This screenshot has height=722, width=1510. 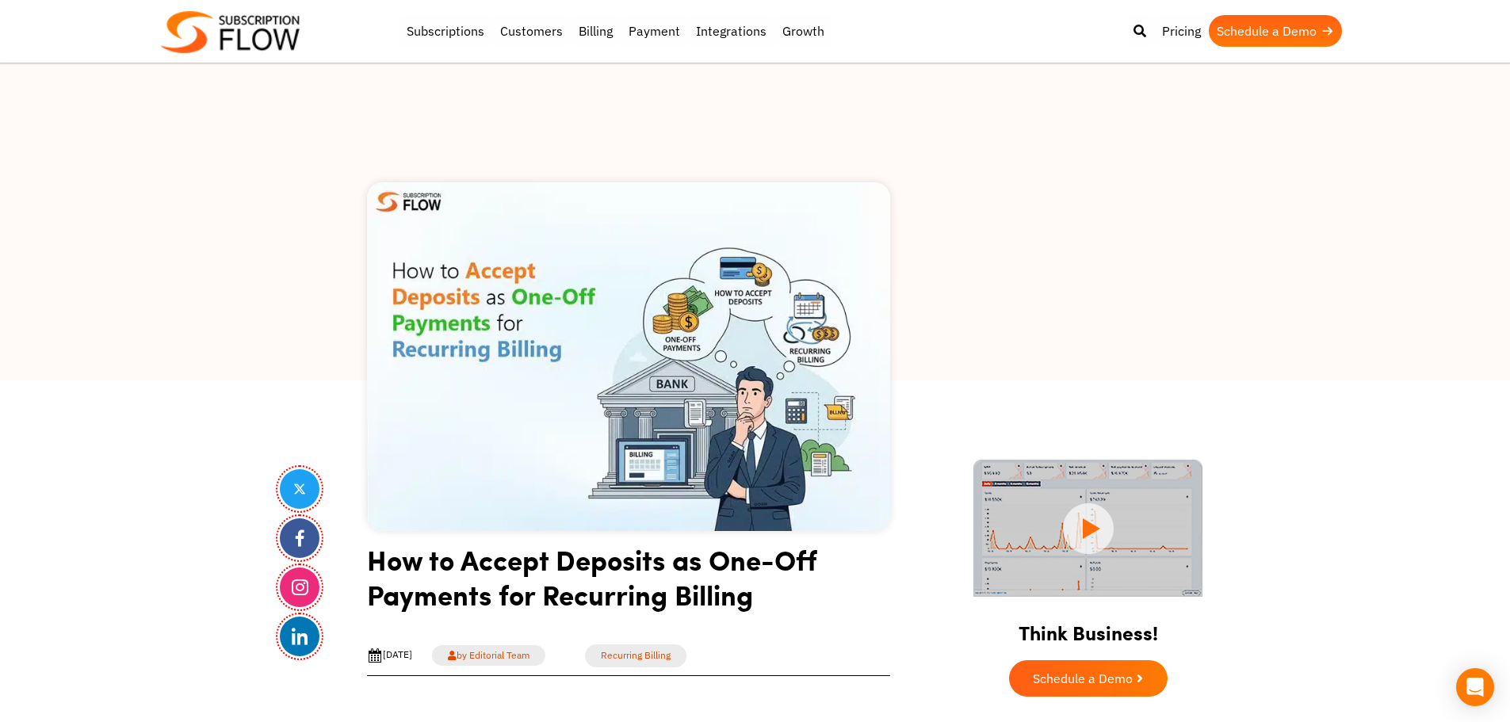 What do you see at coordinates (595, 31) in the screenshot?
I see `a: Billing` at bounding box center [595, 31].